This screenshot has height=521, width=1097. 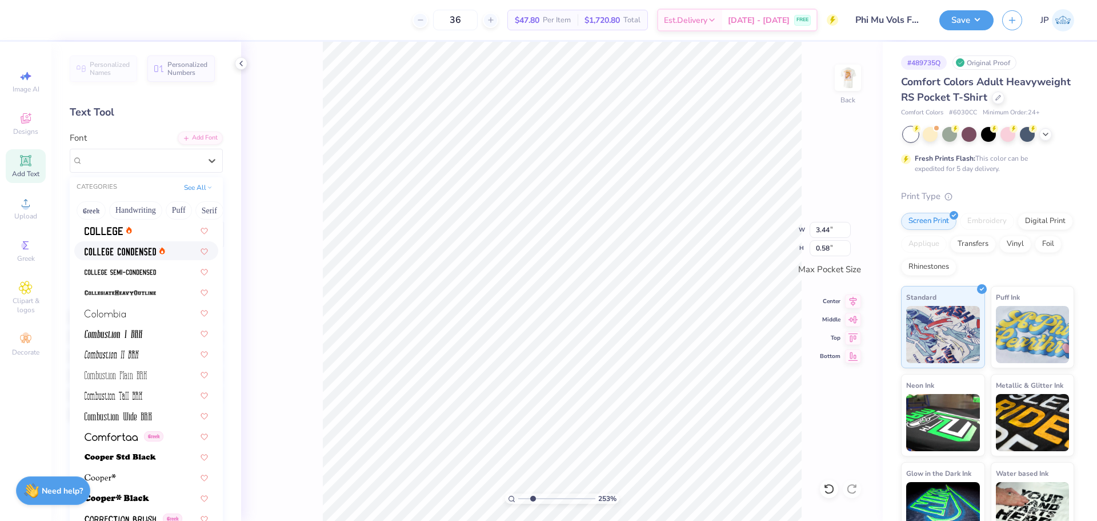 I want to click on span: Glow in the Dark Ink, so click(x=939, y=473).